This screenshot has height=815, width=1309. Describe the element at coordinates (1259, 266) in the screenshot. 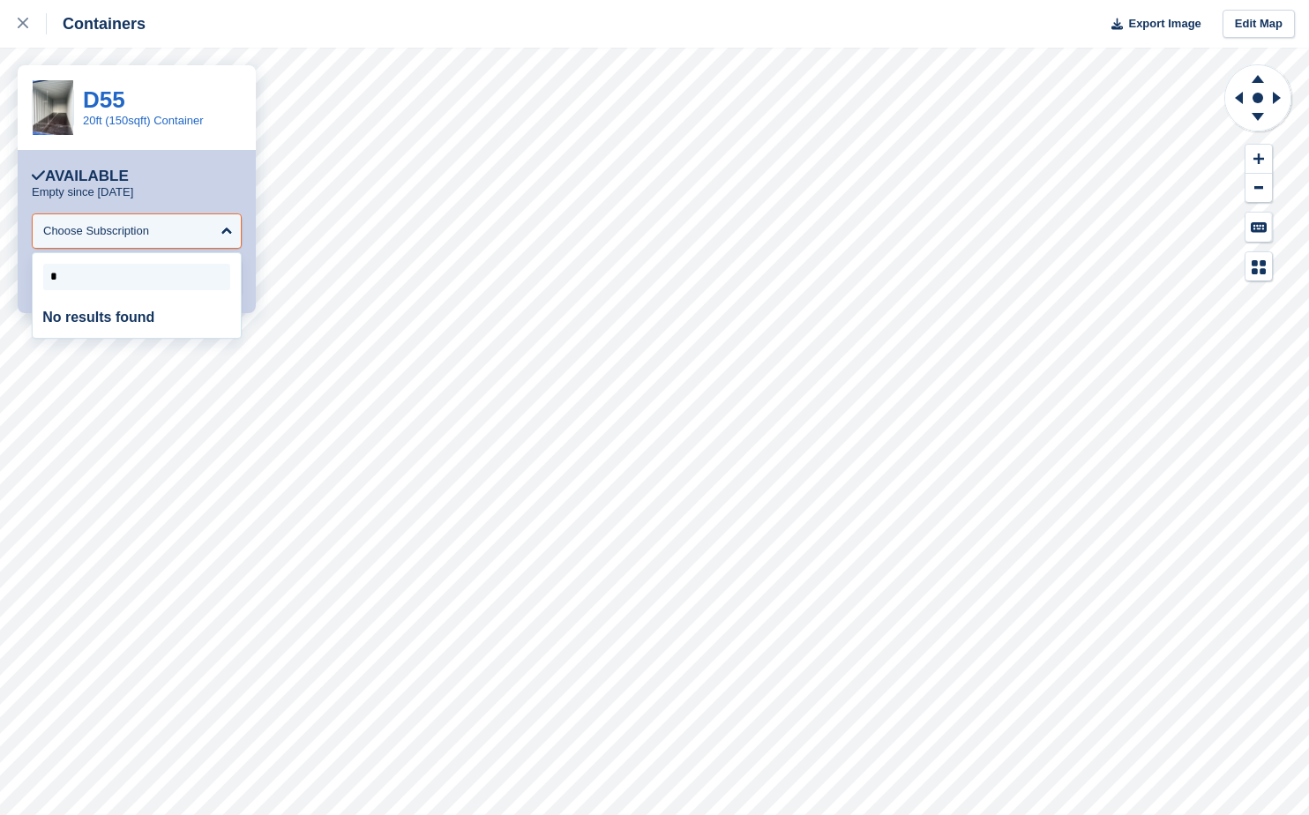

I see `button: Map Legend` at that location.